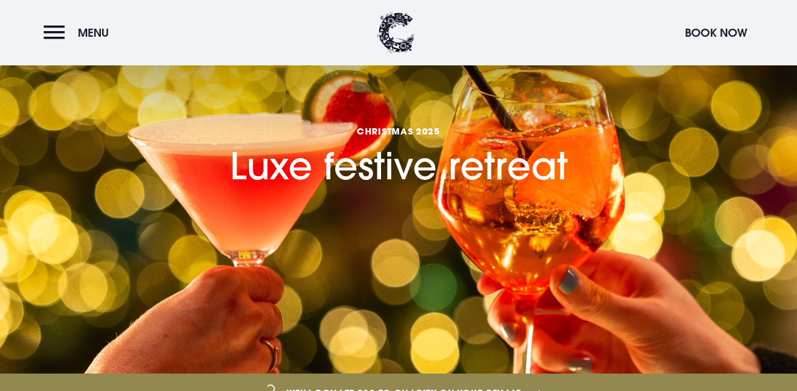 This screenshot has width=797, height=391. I want to click on span: CHRISTMAS 2025, so click(398, 131).